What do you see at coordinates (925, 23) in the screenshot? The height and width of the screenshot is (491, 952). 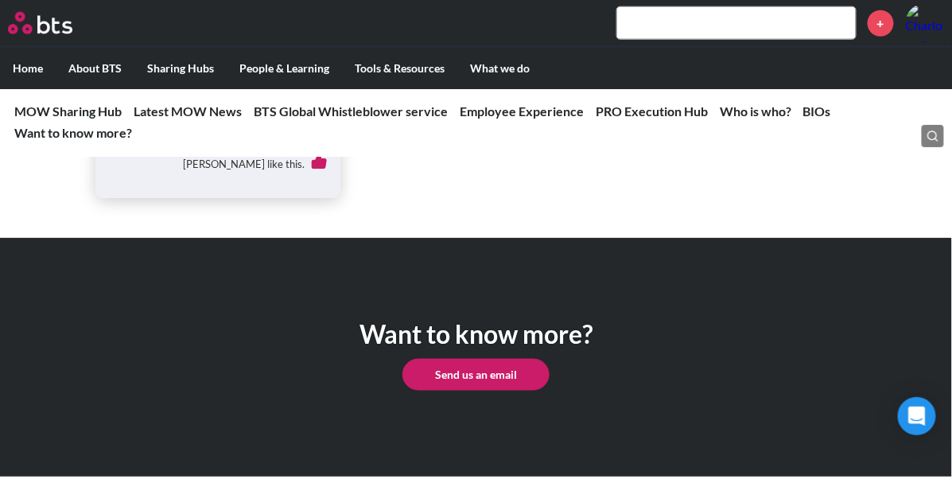 I see `a: Profile` at bounding box center [925, 23].